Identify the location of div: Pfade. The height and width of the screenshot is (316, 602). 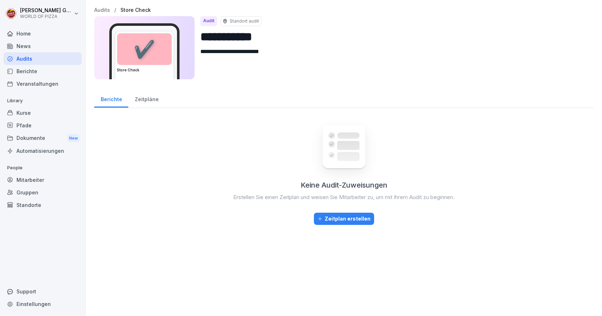
(43, 125).